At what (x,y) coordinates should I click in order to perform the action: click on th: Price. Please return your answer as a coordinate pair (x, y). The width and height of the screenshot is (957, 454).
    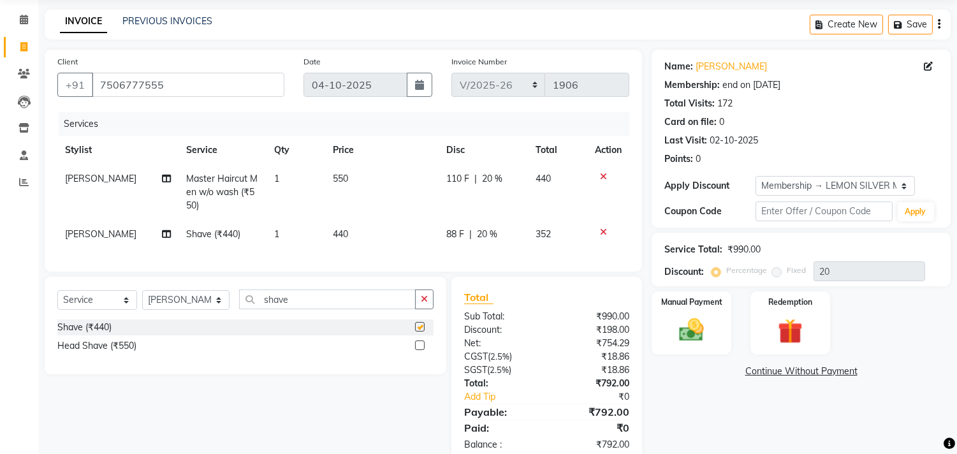
    Looking at the image, I should click on (382, 150).